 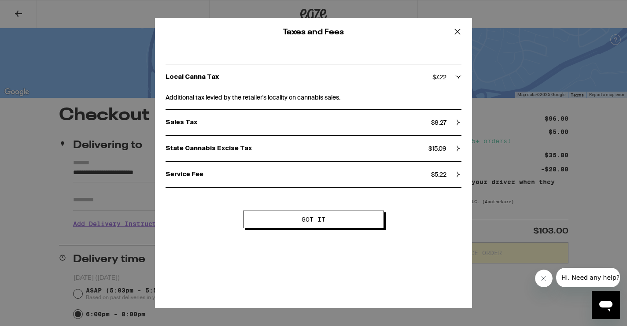 What do you see at coordinates (313, 32) in the screenshot?
I see `h2: Taxes and Fees` at bounding box center [313, 32].